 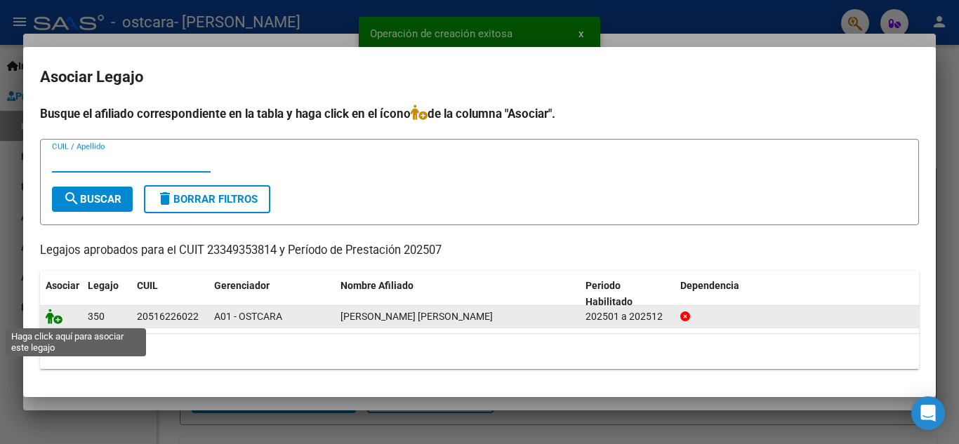 What do you see at coordinates (479, 77) in the screenshot?
I see `h2: Asociar Legajo` at bounding box center [479, 77].